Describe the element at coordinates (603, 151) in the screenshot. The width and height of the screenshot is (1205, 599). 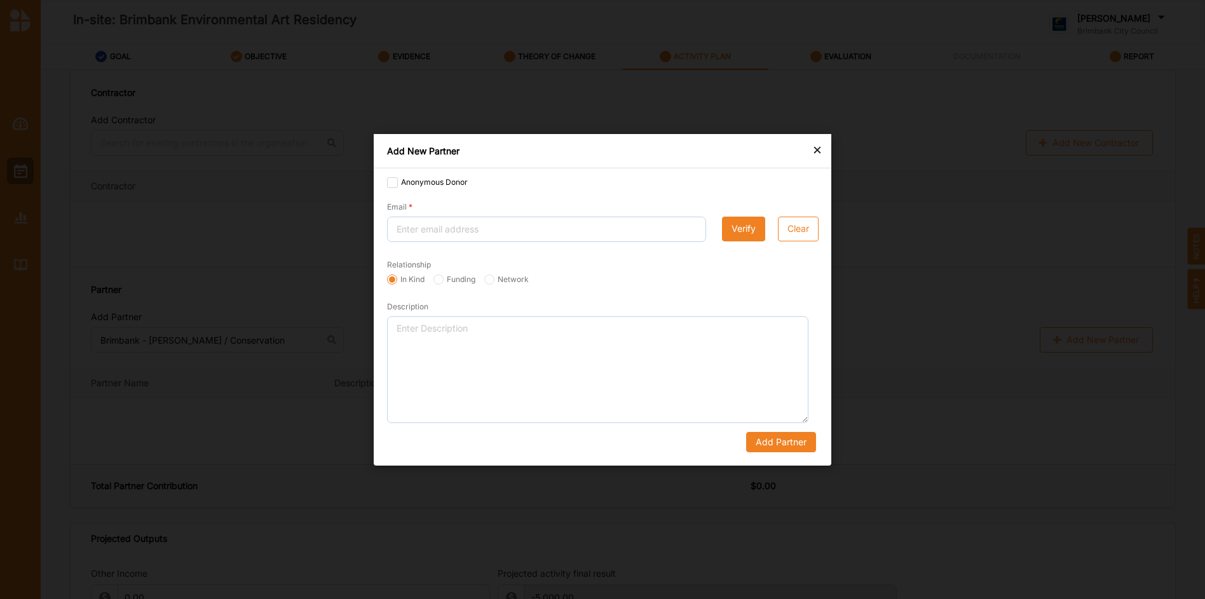
I see `div: Add New Partner` at that location.